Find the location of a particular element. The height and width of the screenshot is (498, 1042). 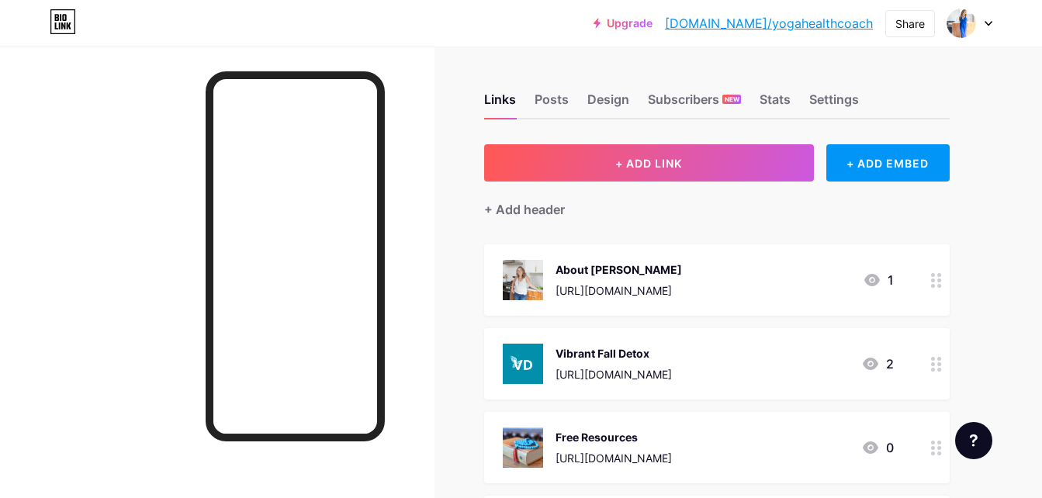

button: + ADD LINK is located at coordinates (648, 163).